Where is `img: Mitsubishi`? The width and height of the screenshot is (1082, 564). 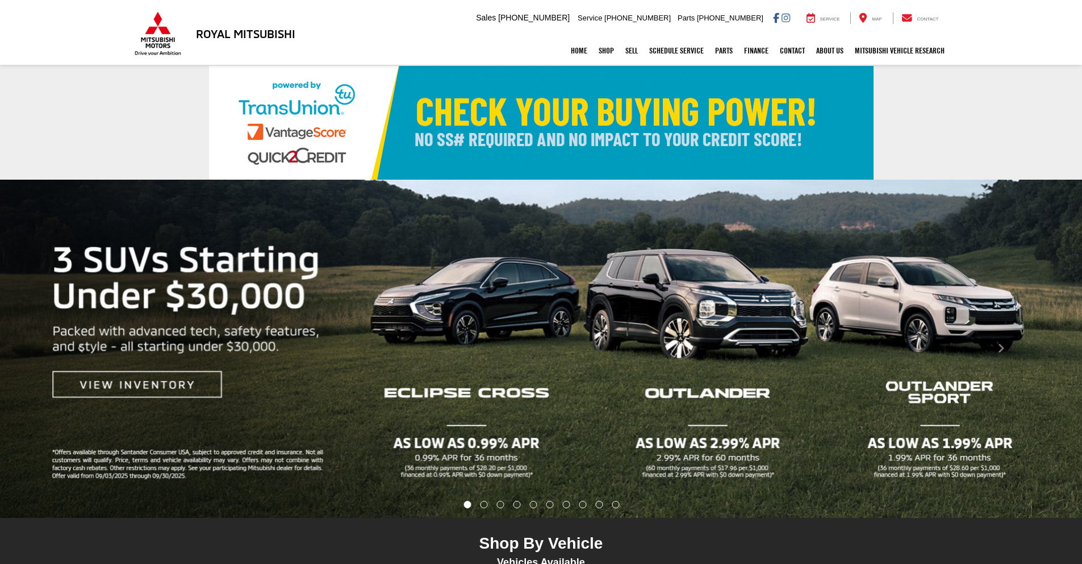
img: Mitsubishi is located at coordinates (158, 34).